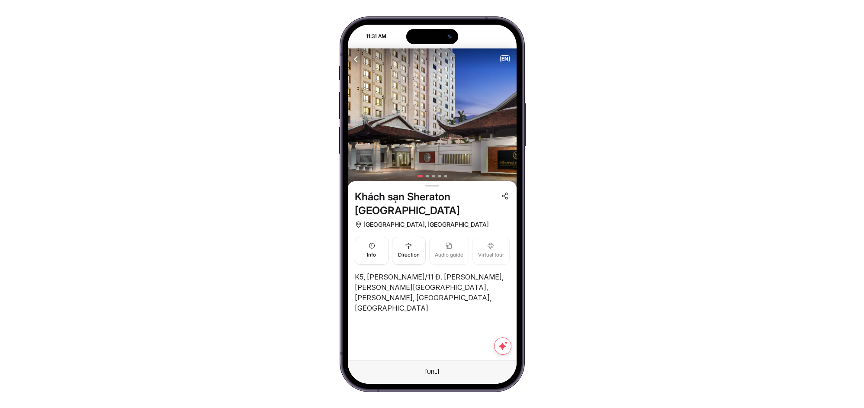 This screenshot has width=864, height=408. Describe the element at coordinates (370, 36) in the screenshot. I see `div: 11:31 AM` at that location.